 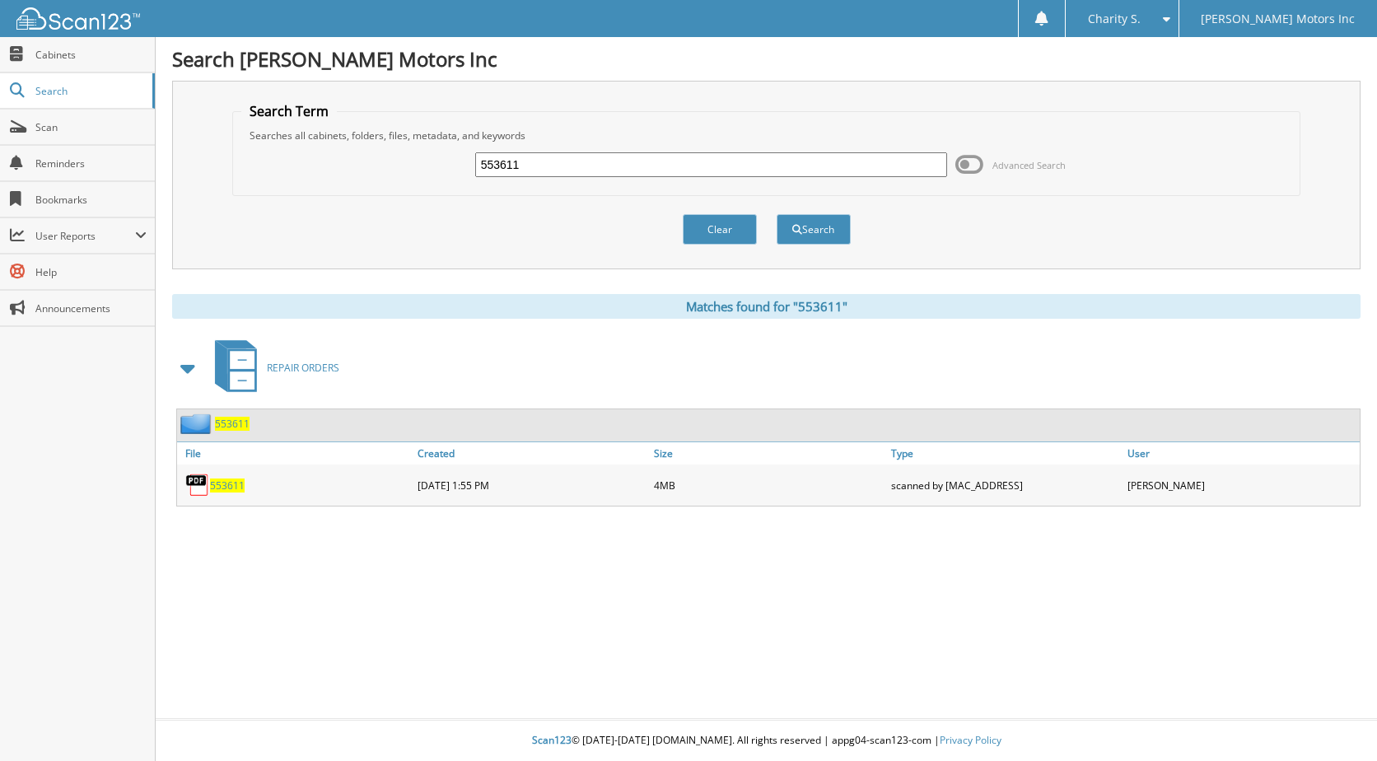 I want to click on a: Type, so click(x=1004, y=453).